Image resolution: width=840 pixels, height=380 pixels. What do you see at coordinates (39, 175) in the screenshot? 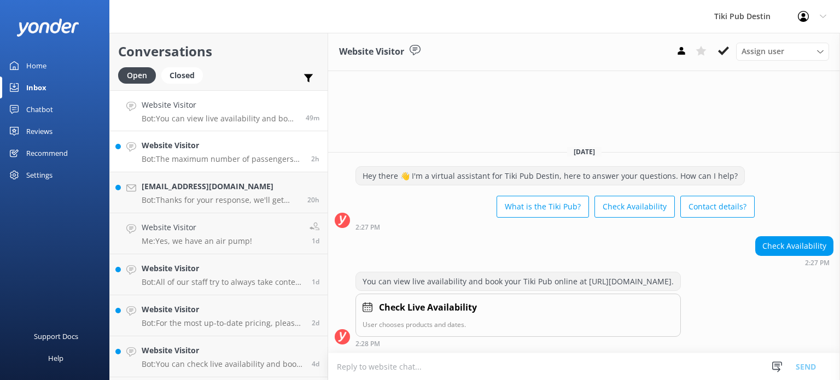
I see `div: Settings` at bounding box center [39, 175].